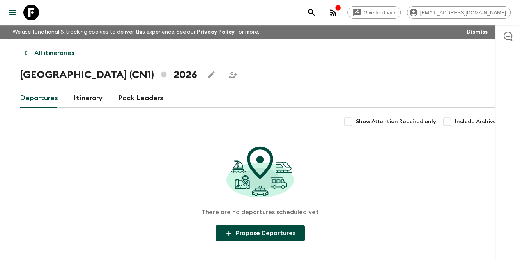  I want to click on button: Edit this itinerary, so click(211, 75).